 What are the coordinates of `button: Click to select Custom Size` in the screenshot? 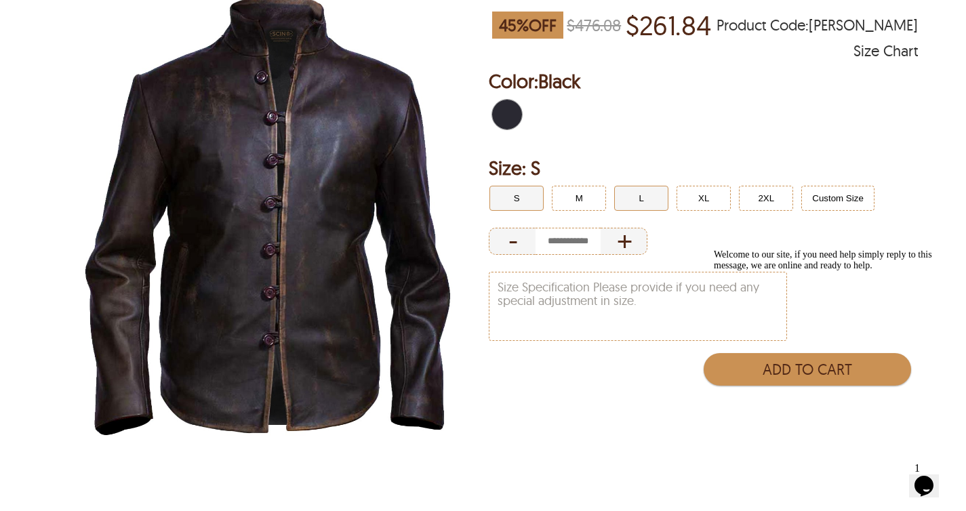 It's located at (838, 198).